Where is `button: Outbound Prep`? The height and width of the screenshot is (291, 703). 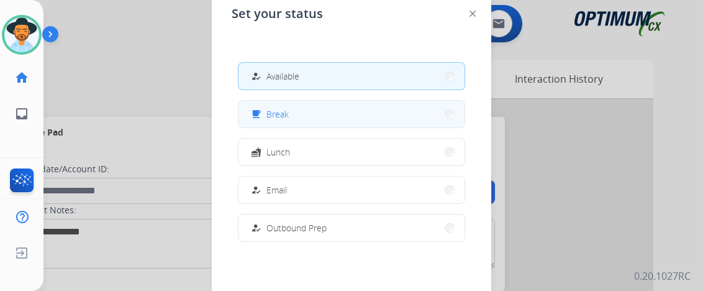
button: Outbound Prep is located at coordinates (351, 227).